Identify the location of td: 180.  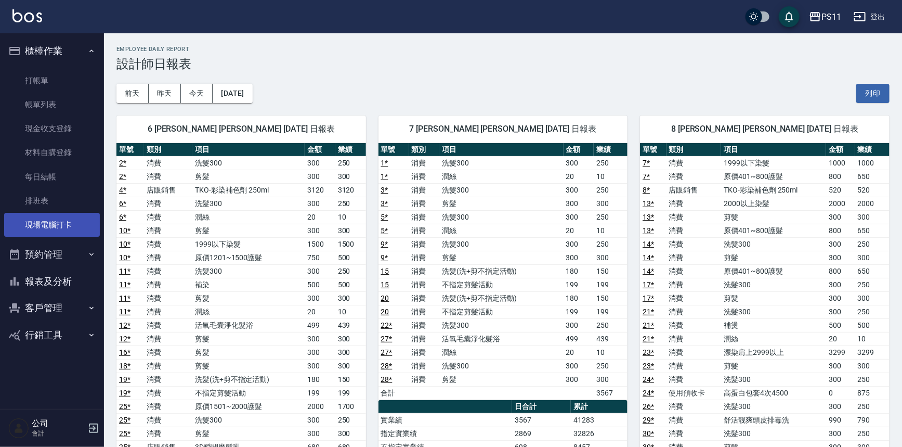
(579, 298).